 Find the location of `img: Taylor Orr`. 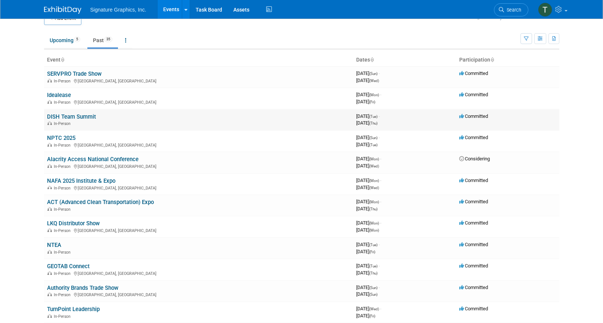

img: Taylor Orr is located at coordinates (545, 10).